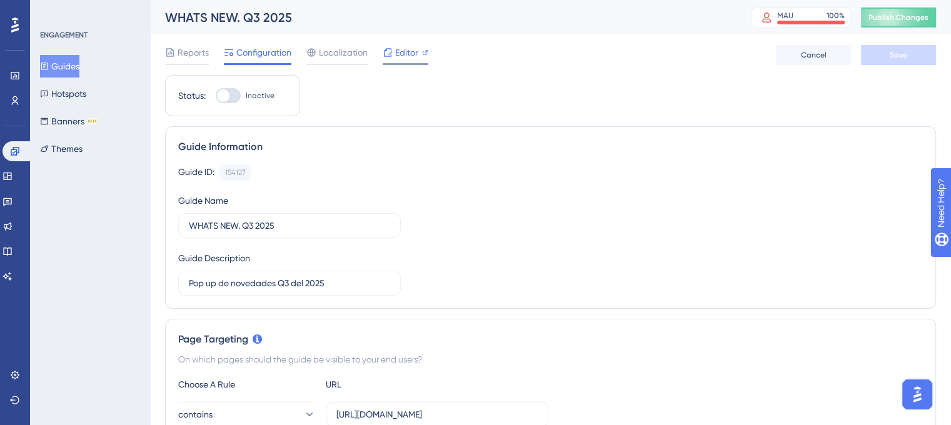  I want to click on div: Page Targeting, so click(550, 340).